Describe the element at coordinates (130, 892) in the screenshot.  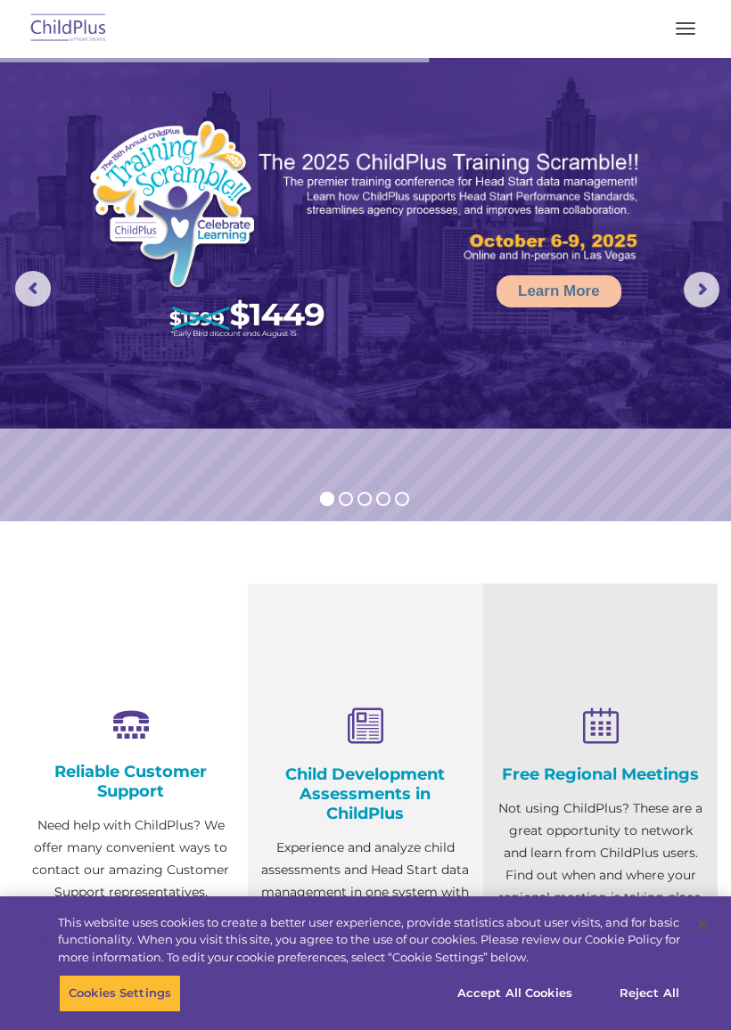
I see `p: Need help with ChildPlus? We offer many convenient ways to contact our amazing Customer Support r...` at that location.